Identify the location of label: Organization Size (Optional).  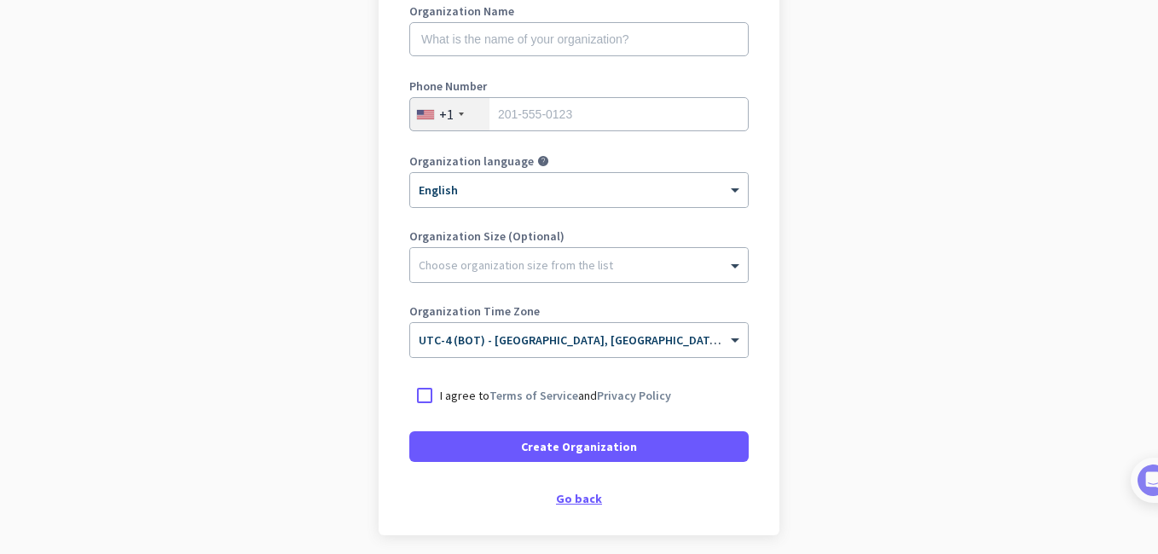
(579, 236).